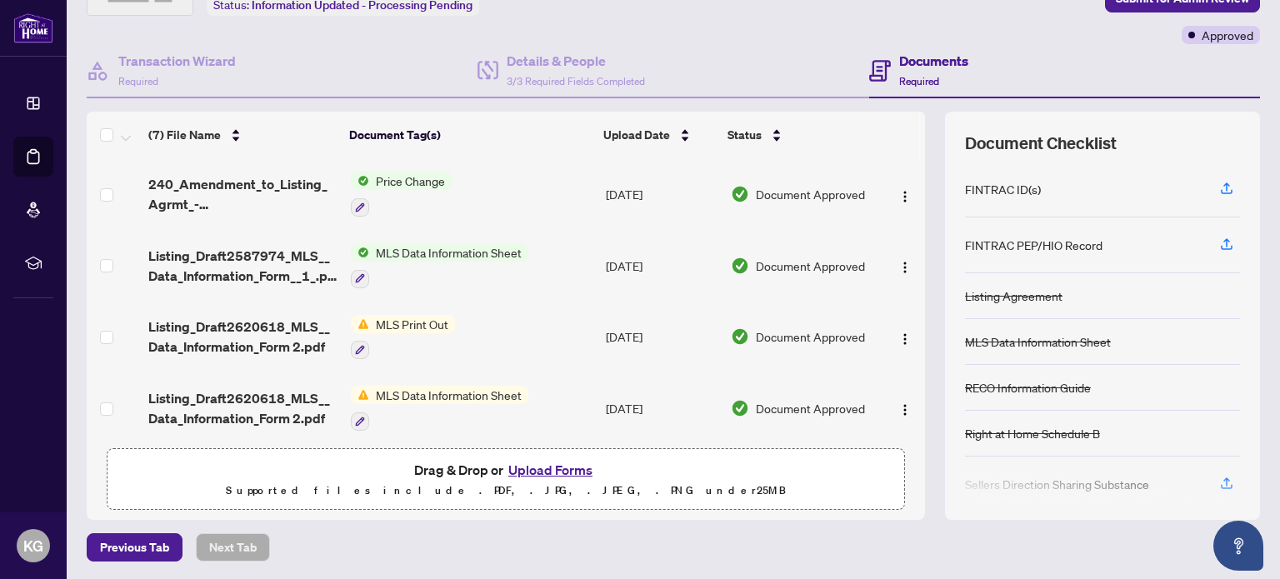 The height and width of the screenshot is (579, 1280). Describe the element at coordinates (412, 324) in the screenshot. I see `span: MLS Print Out` at that location.